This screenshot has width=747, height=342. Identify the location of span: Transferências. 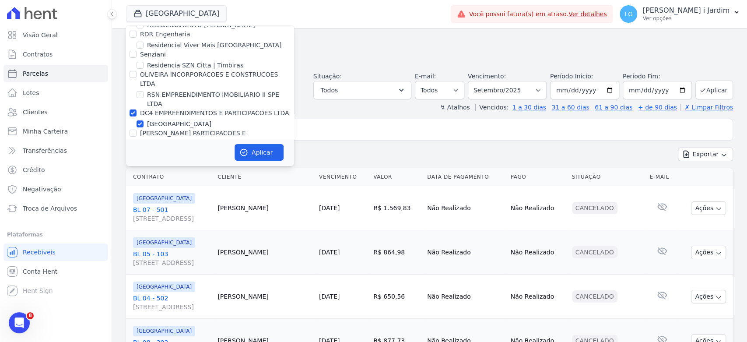
(45, 151).